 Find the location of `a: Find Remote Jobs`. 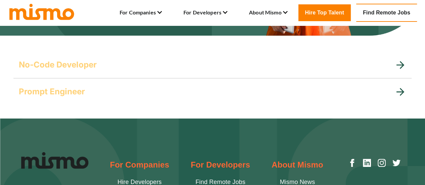

a: Find Remote Jobs is located at coordinates (387, 13).